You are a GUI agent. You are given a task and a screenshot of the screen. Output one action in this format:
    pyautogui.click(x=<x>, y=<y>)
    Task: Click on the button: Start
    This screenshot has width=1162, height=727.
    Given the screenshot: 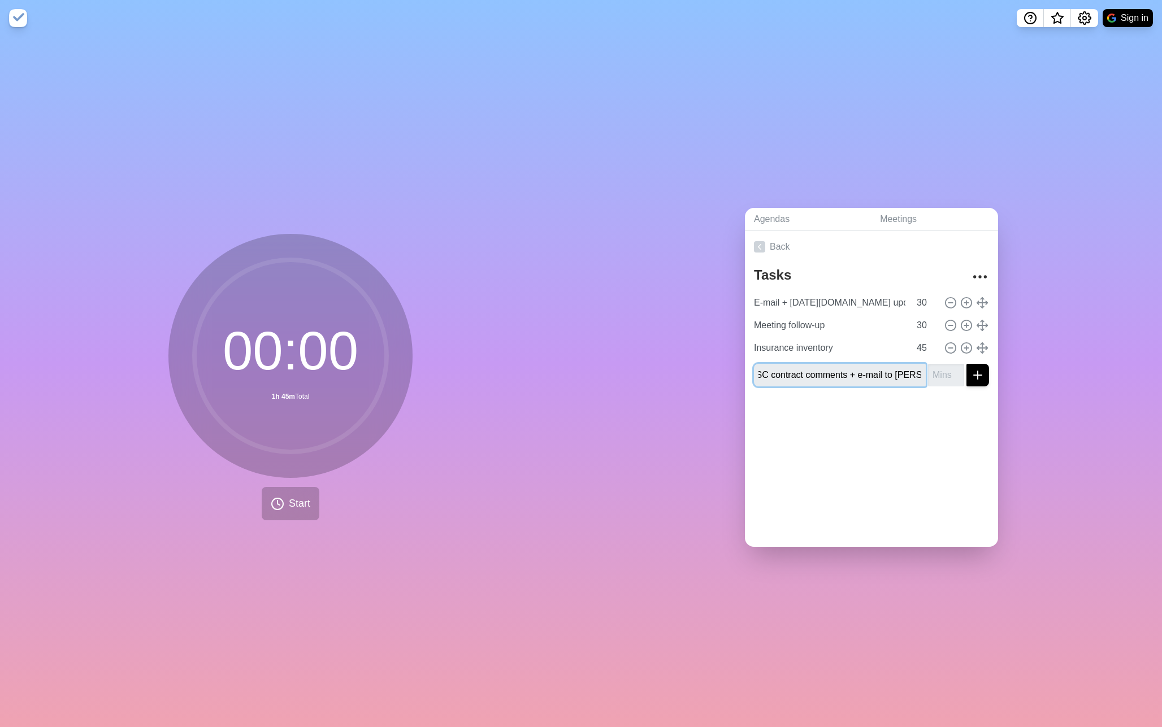 What is the action you would take?
    pyautogui.click(x=290, y=503)
    